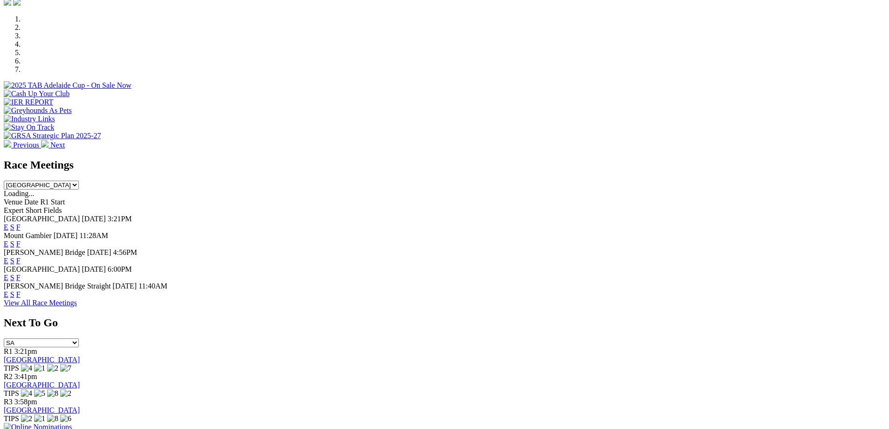 The image size is (889, 429). Describe the element at coordinates (66, 368) in the screenshot. I see `img: 7` at that location.